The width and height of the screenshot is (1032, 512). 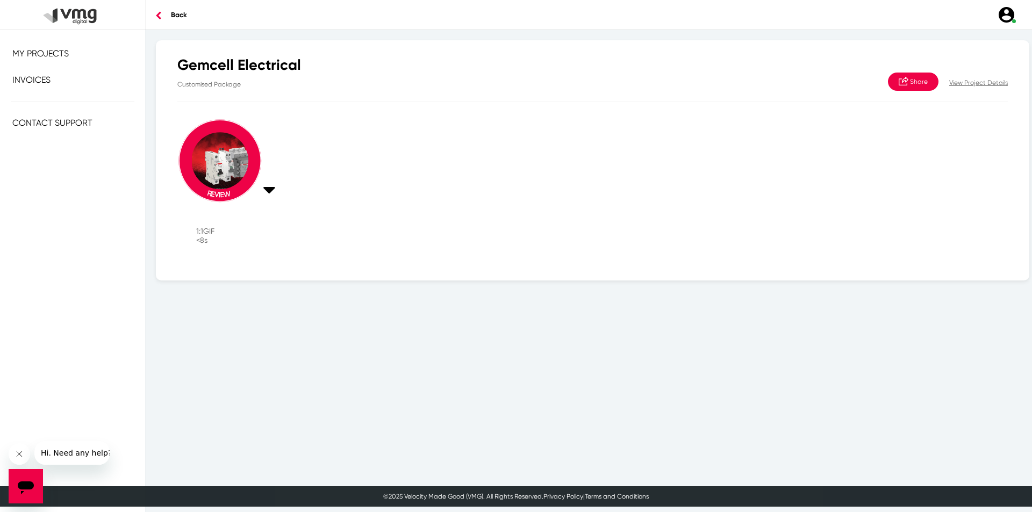 What do you see at coordinates (452, 65) in the screenshot?
I see `div: Gemcell Electrical` at bounding box center [452, 65].